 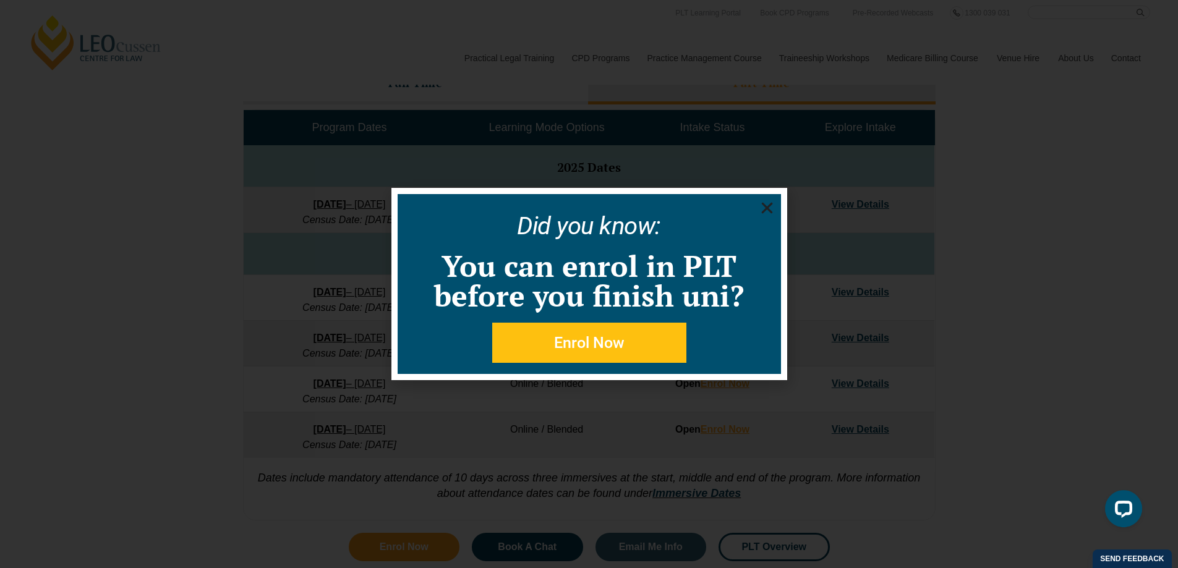 What do you see at coordinates (767, 208) in the screenshot?
I see `a: Close` at bounding box center [767, 208].